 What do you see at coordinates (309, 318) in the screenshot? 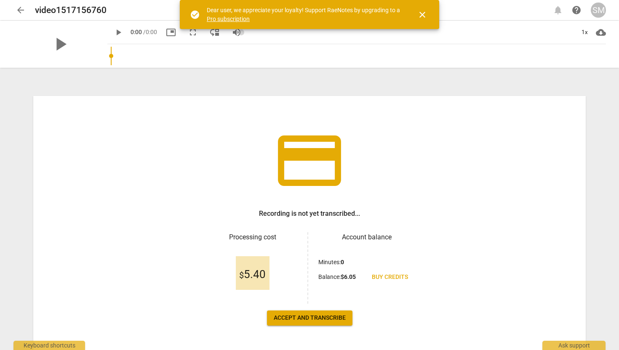
I see `button: Accept and transcribe` at bounding box center [309, 318].